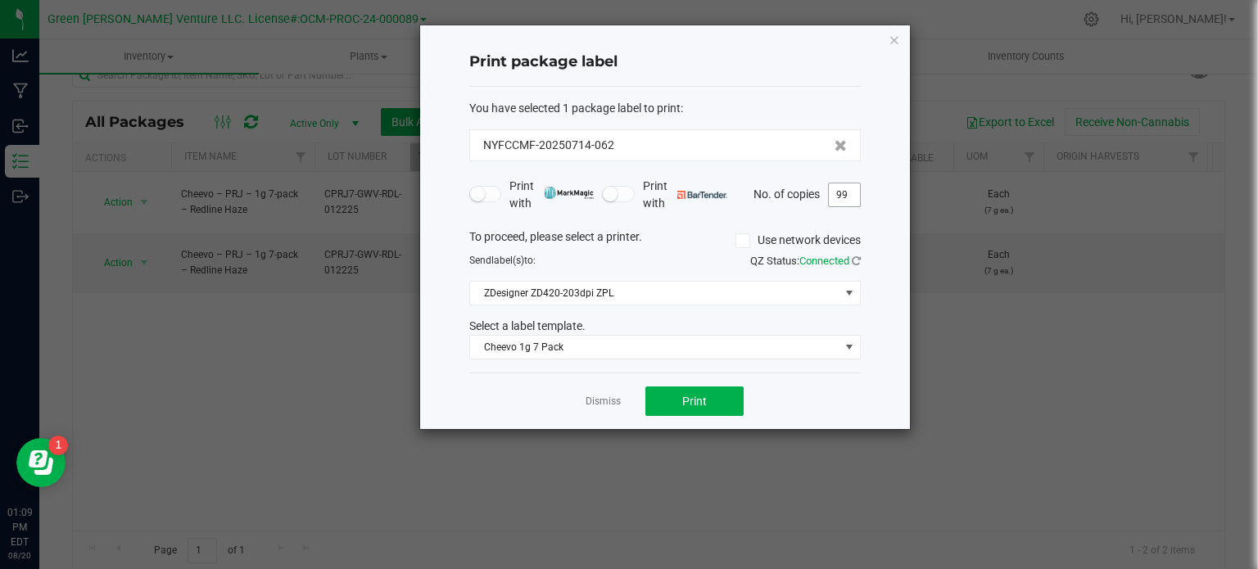 The height and width of the screenshot is (569, 1258). Describe the element at coordinates (508, 260) in the screenshot. I see `span: label(s)` at that location.